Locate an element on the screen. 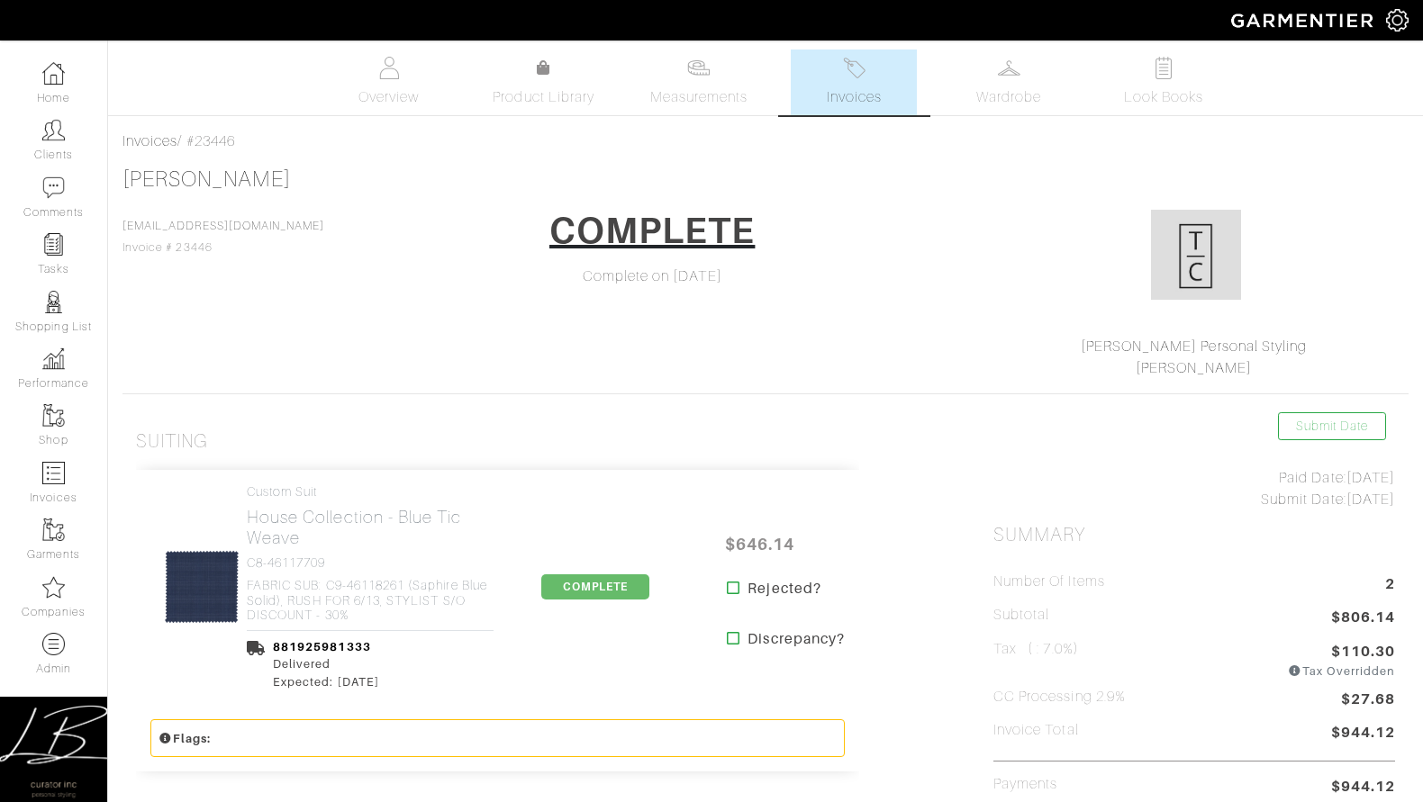 The height and width of the screenshot is (802, 1423). span: 2 is located at coordinates (1390, 585).